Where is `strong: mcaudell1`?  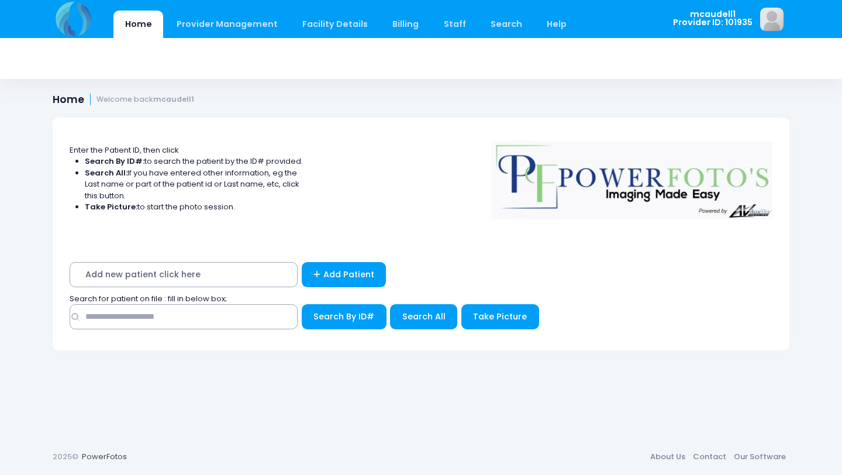
strong: mcaudell1 is located at coordinates (174, 99).